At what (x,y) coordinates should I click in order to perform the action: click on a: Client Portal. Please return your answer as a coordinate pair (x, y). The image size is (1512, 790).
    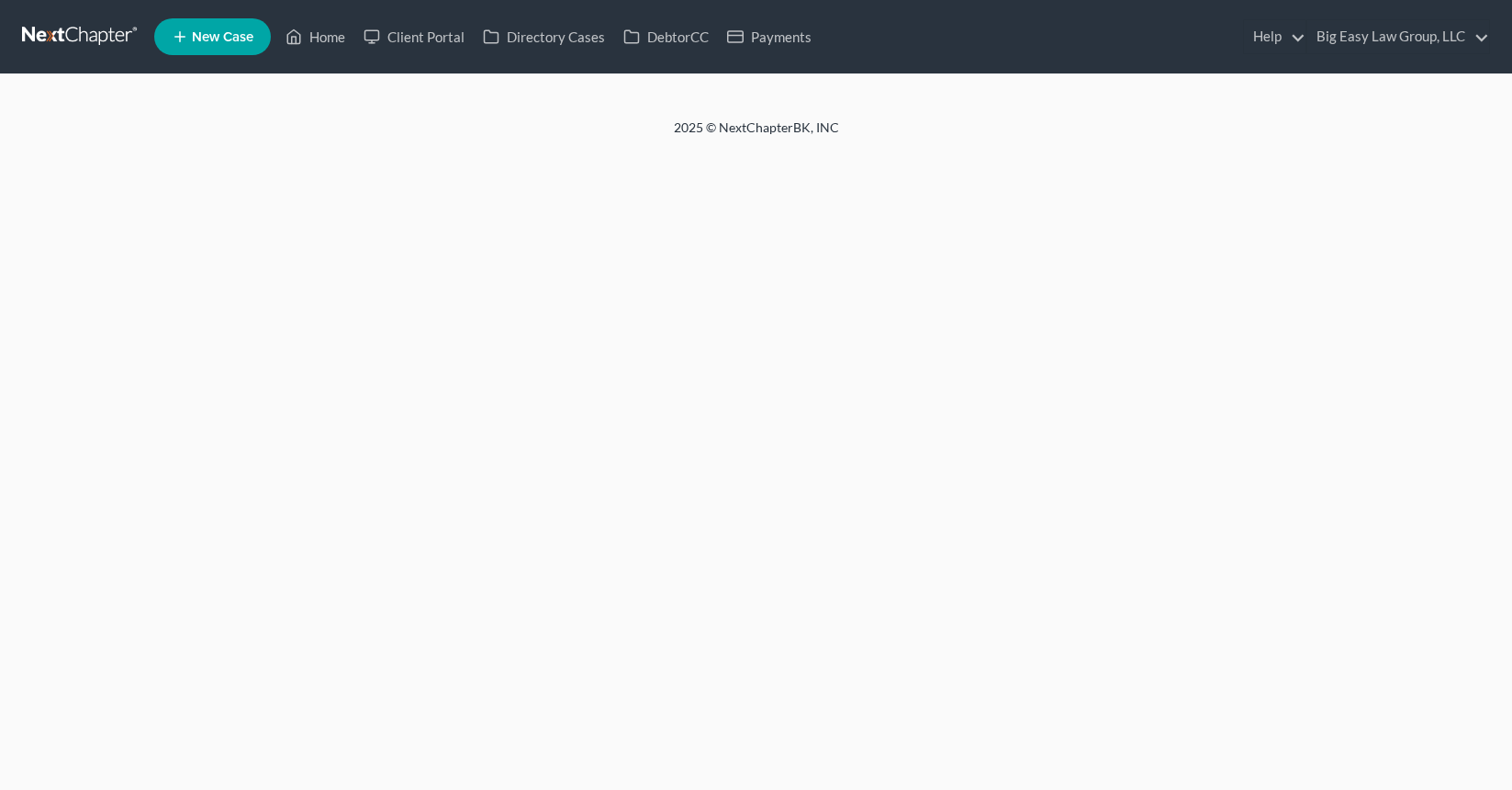
    Looking at the image, I should click on (414, 37).